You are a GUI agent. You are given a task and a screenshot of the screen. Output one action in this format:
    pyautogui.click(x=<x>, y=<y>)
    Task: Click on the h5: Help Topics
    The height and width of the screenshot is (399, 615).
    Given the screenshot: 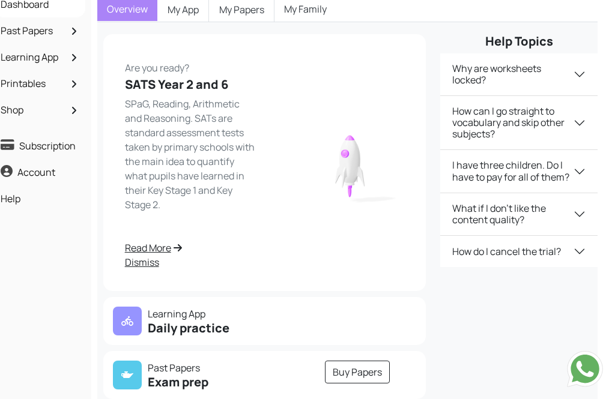 What is the action you would take?
    pyautogui.click(x=519, y=41)
    